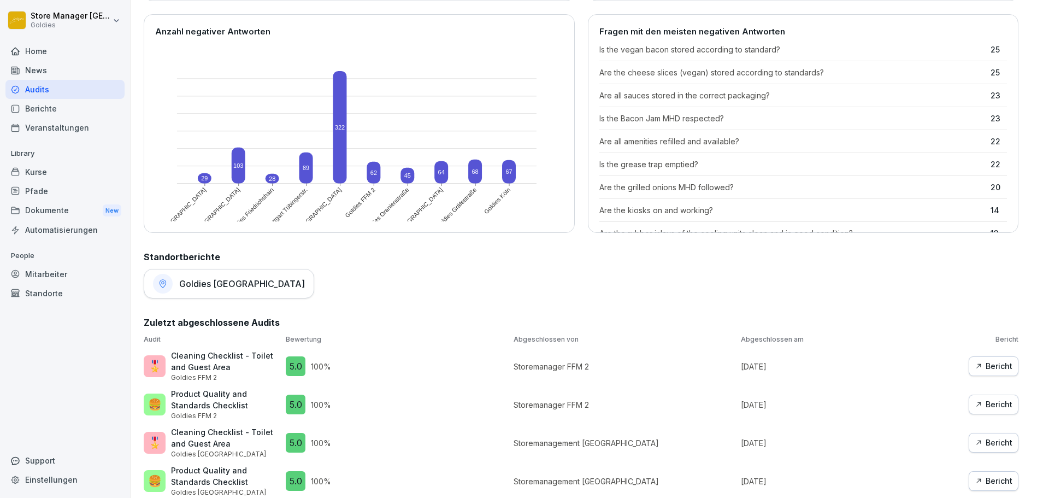 This screenshot has height=498, width=1049. What do you see at coordinates (65, 171) in the screenshot?
I see `div: Kurse` at bounding box center [65, 171].